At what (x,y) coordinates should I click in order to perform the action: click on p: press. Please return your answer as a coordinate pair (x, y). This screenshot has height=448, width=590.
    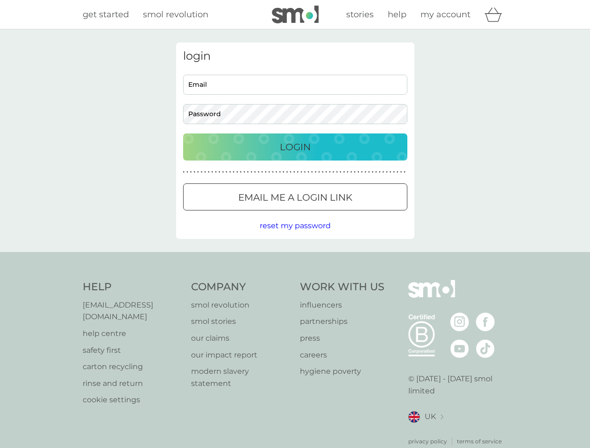
    Looking at the image, I should click on (342, 339).